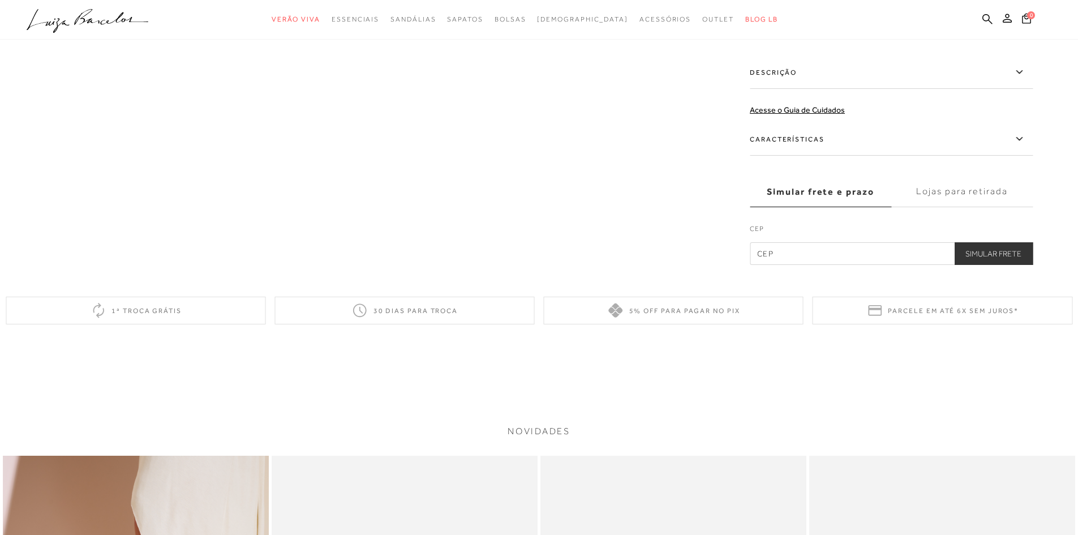 This screenshot has height=535, width=1078. Describe the element at coordinates (821, 192) in the screenshot. I see `label: Simular frete e prazo` at that location.